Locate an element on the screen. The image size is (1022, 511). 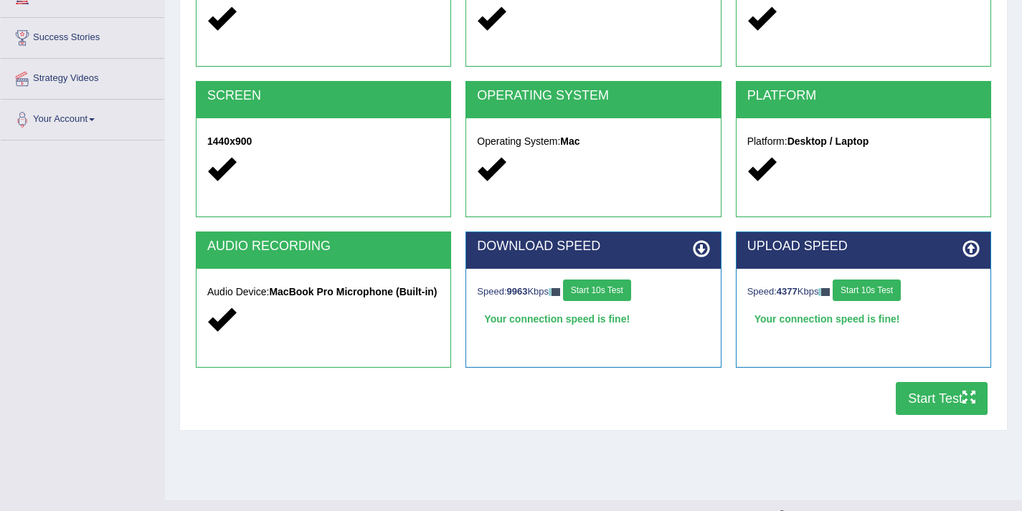
a: Success Stories is located at coordinates (82, 36).